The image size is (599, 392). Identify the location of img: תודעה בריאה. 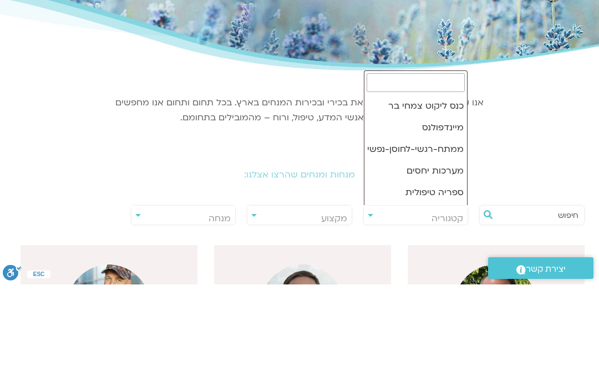
(568, 17).